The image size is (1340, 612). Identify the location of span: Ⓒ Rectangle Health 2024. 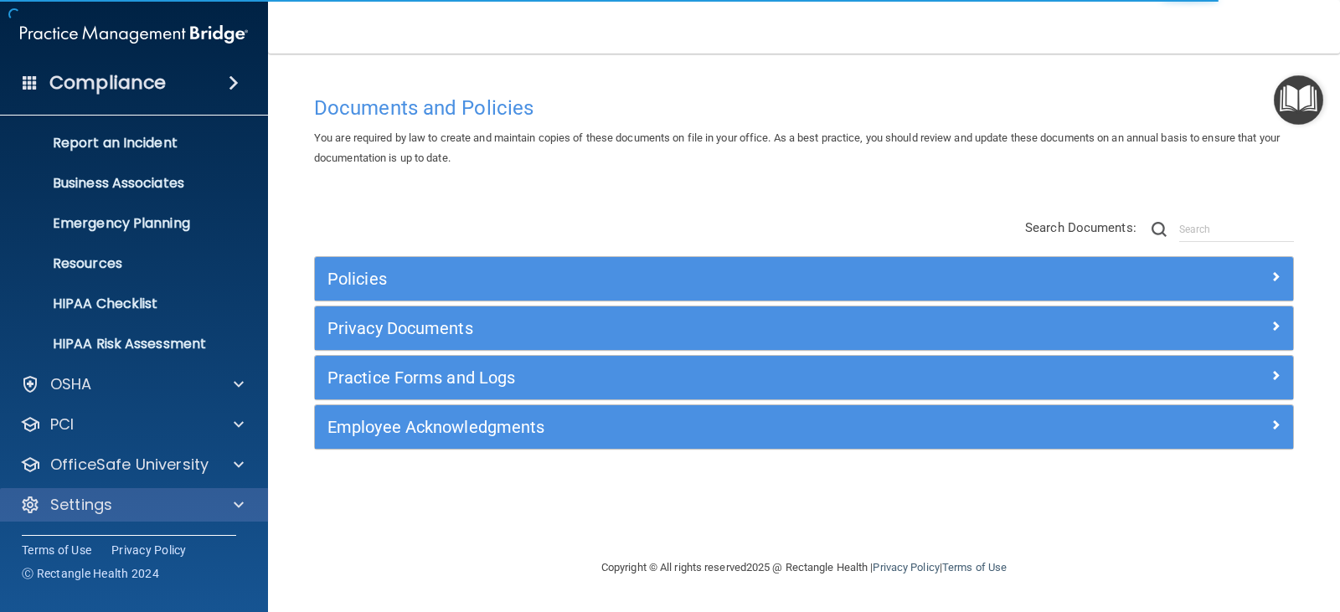
(90, 574).